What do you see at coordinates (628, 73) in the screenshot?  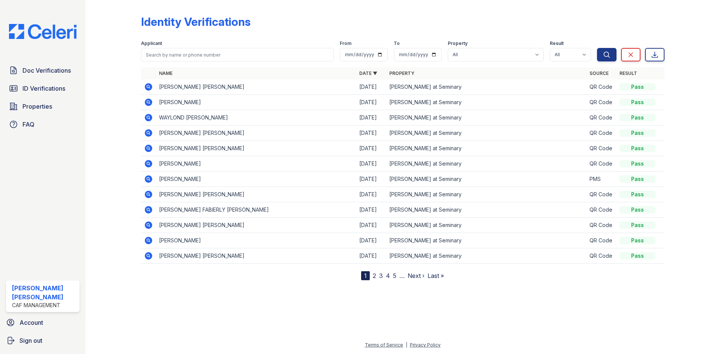 I see `a: Result` at bounding box center [628, 73].